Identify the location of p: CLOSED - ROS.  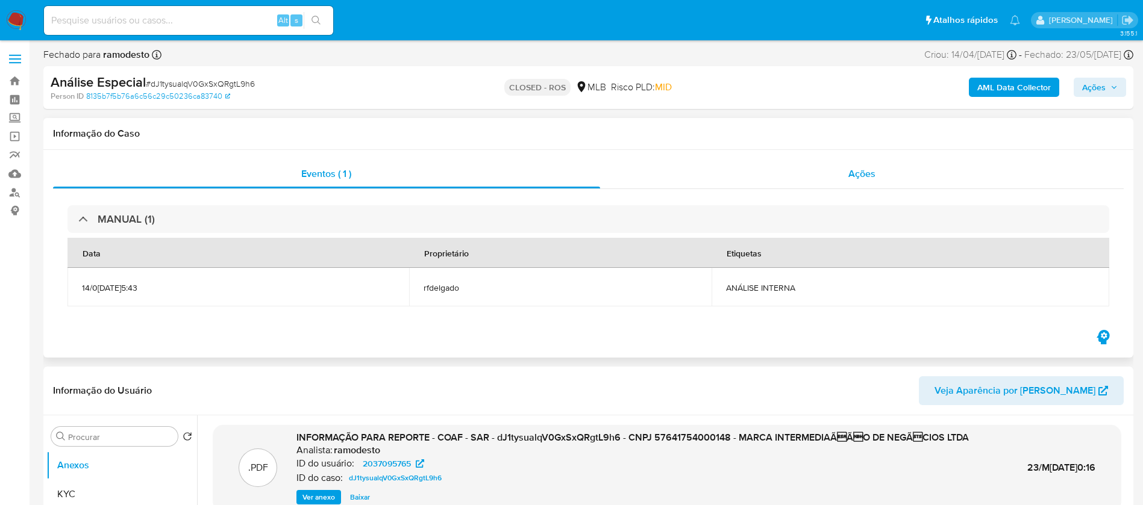
(537, 87).